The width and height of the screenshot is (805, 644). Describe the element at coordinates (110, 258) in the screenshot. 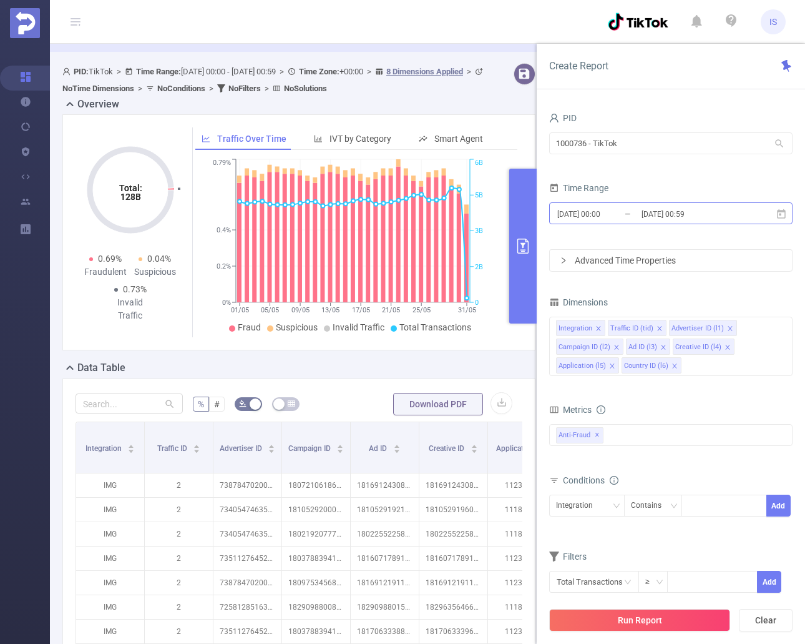

I see `span: 0.69%` at that location.